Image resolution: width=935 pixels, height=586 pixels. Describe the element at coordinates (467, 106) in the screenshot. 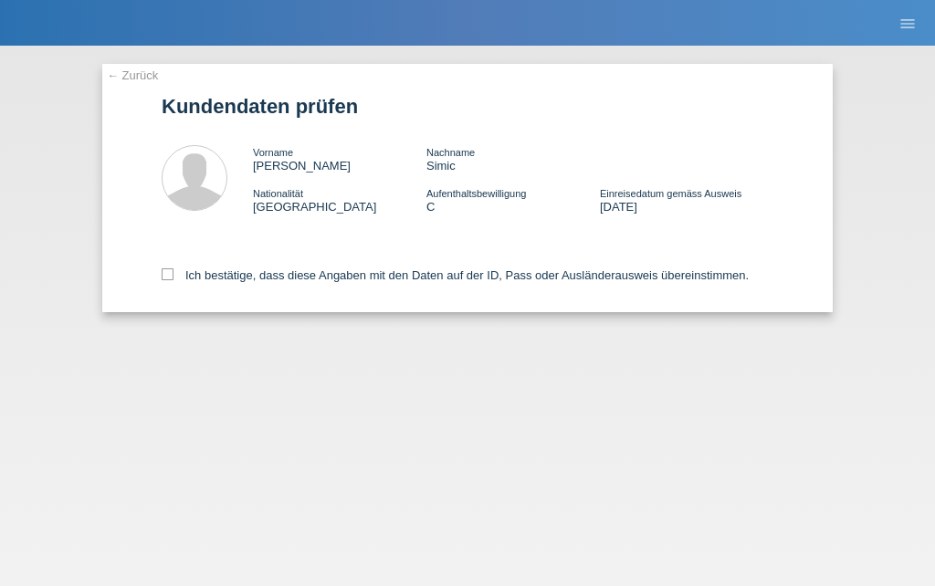

I see `h1: Kundendaten prüfen` at that location.